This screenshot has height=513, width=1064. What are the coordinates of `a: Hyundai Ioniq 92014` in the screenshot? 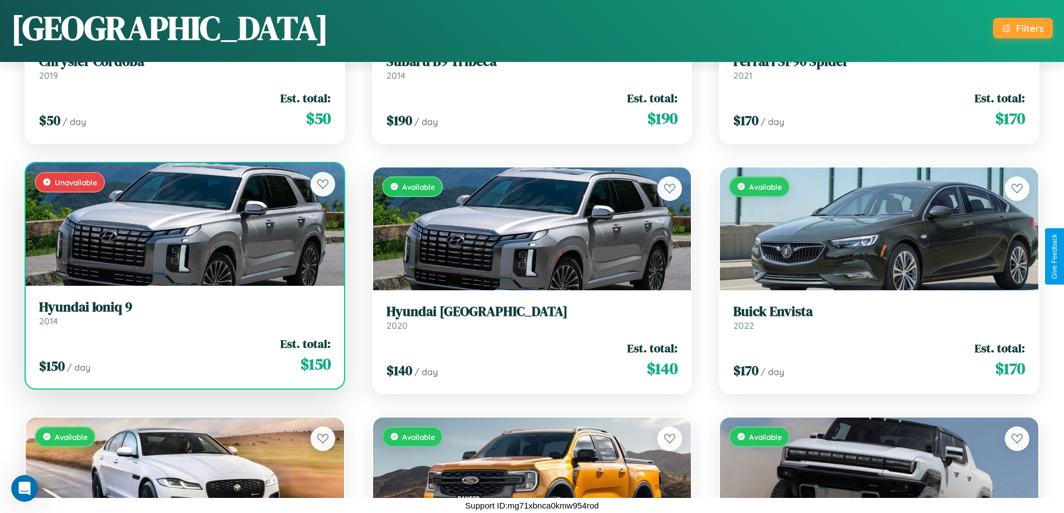 It's located at (185, 313).